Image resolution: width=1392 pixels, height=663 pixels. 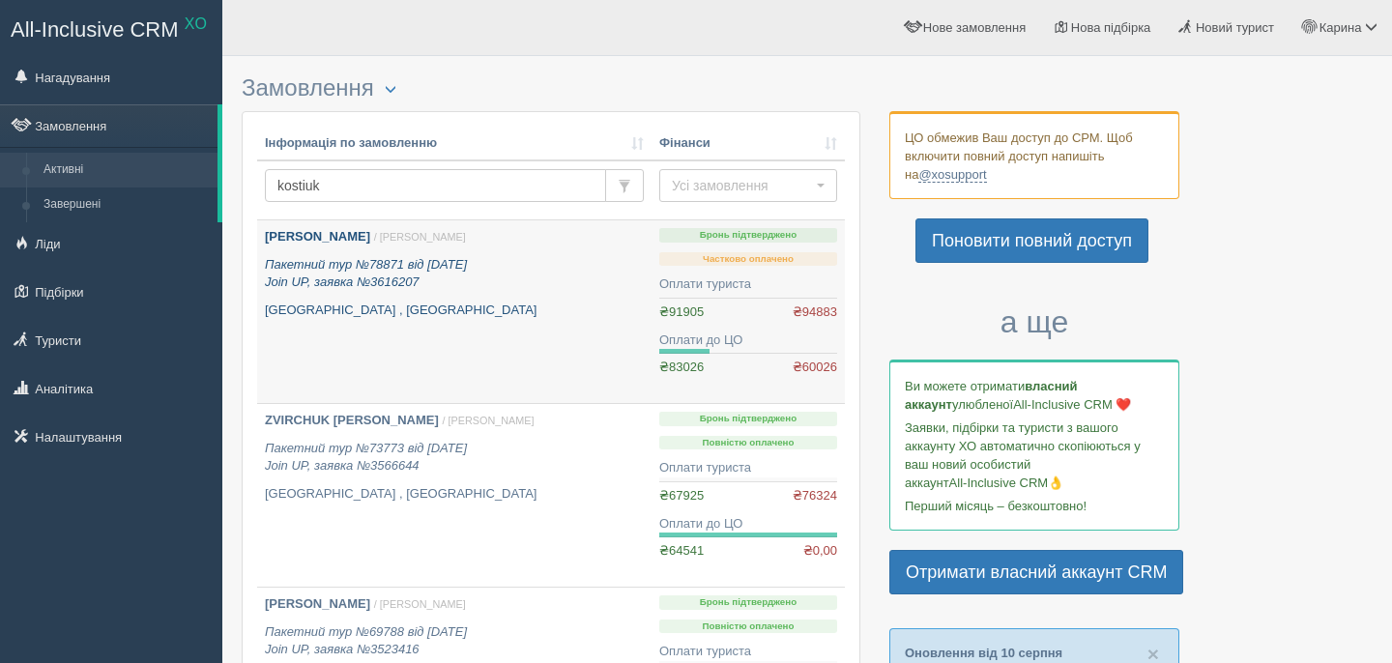 What do you see at coordinates (1036, 572) in the screenshot?
I see `a: Отримати власний аккаунт CRM` at bounding box center [1036, 572].